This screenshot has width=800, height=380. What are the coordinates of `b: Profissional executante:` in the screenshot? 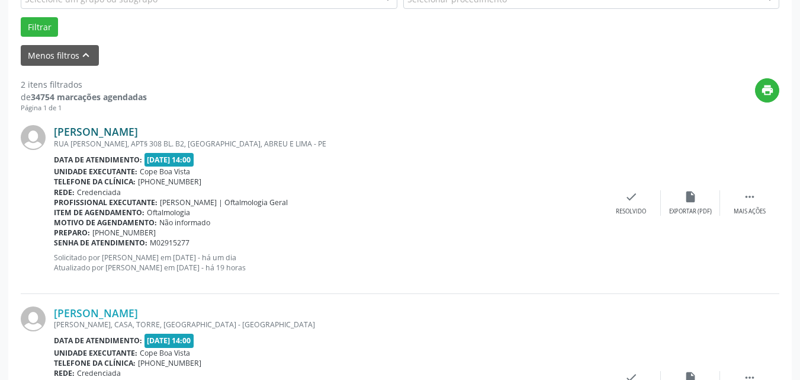 It's located at (105, 202).